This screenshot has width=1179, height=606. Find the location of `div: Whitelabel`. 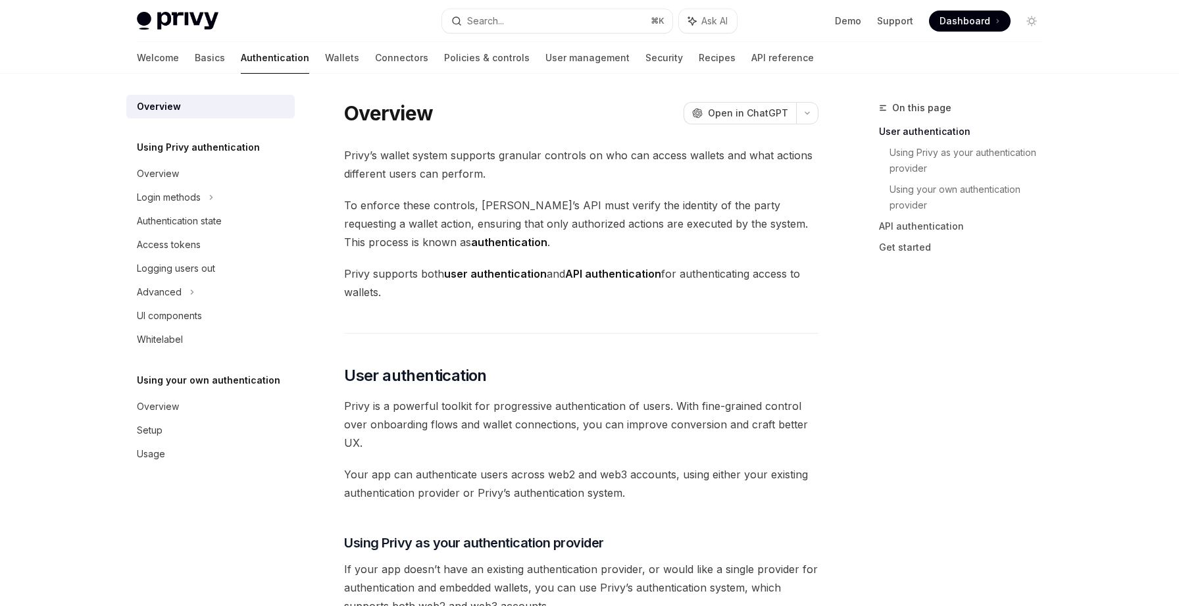

div: Whitelabel is located at coordinates (160, 340).